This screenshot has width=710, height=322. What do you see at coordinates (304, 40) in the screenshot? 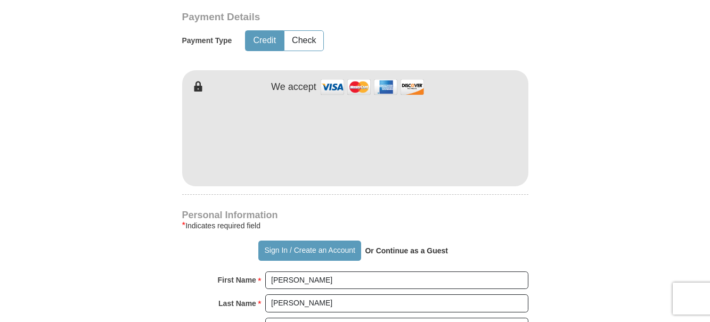
I see `button: Check` at bounding box center [304, 40].